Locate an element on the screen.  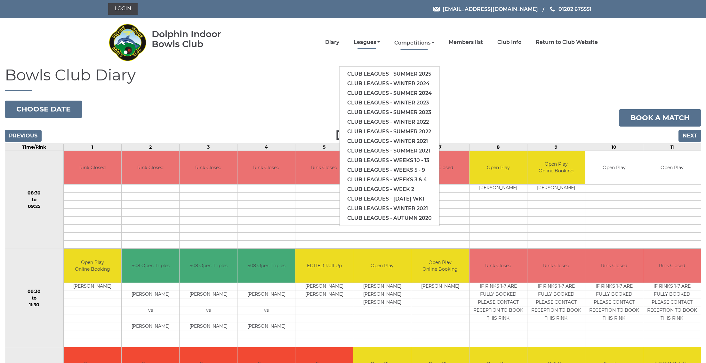
td: 08:30 to 09:25 is located at coordinates (34, 199).